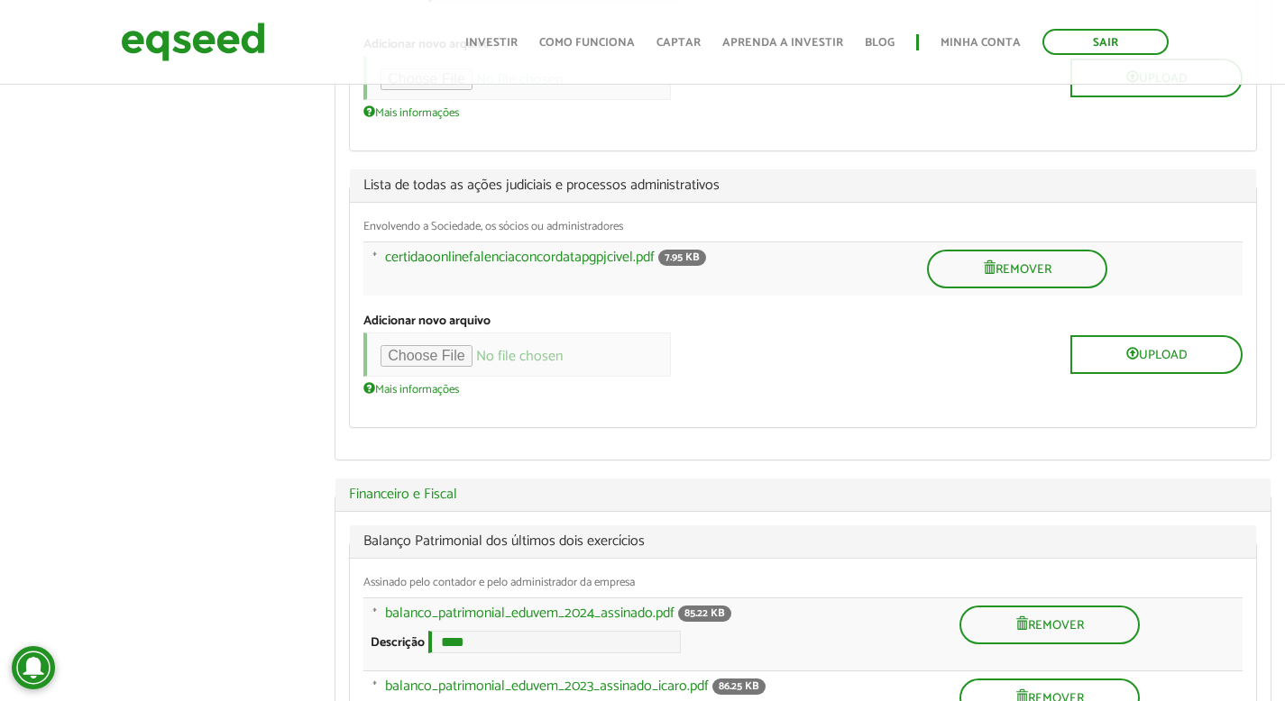 The image size is (1285, 701). Describe the element at coordinates (546, 687) in the screenshot. I see `a: balanco_patrimonial_eduvem_2023_assinado_icaro.pdf` at that location.